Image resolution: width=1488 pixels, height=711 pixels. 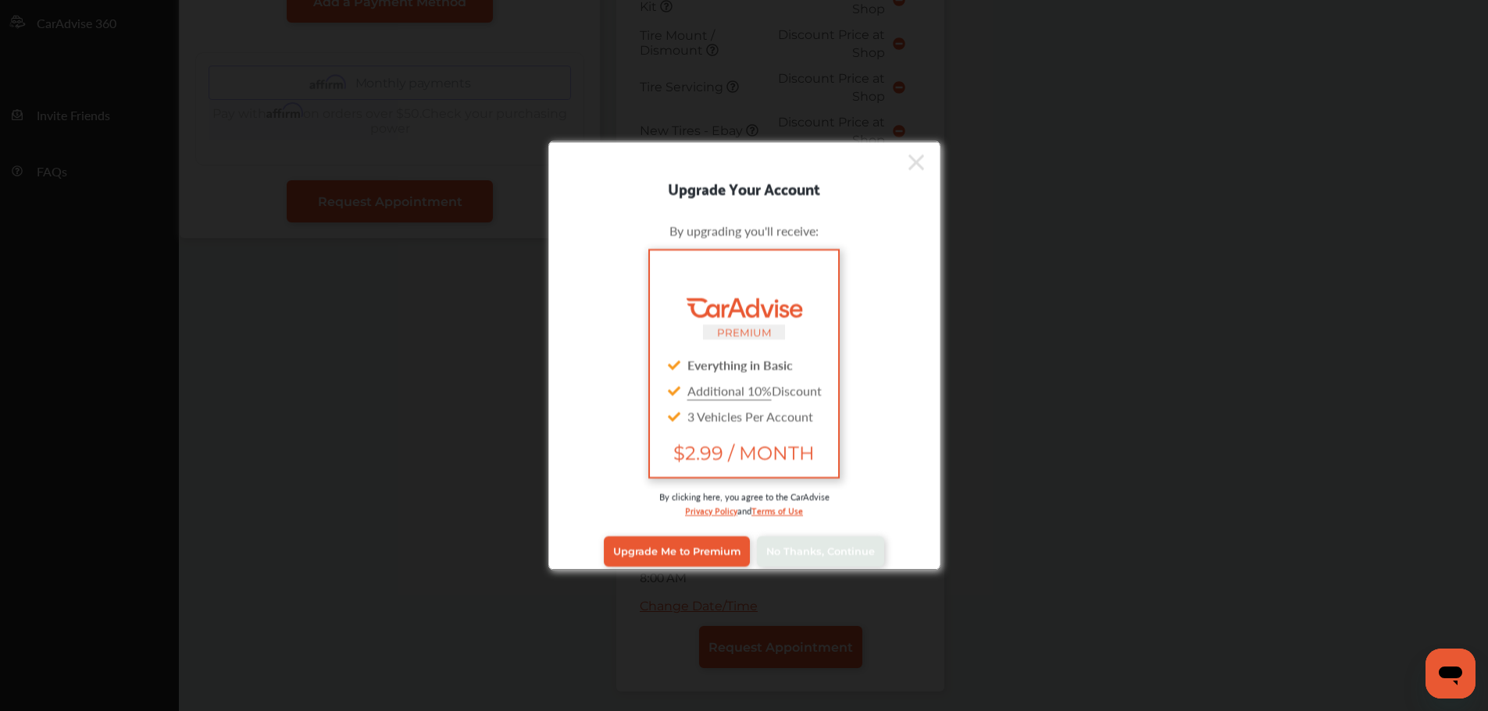 What do you see at coordinates (743, 452) in the screenshot?
I see `span: $2.99 / MONTH` at bounding box center [743, 452].